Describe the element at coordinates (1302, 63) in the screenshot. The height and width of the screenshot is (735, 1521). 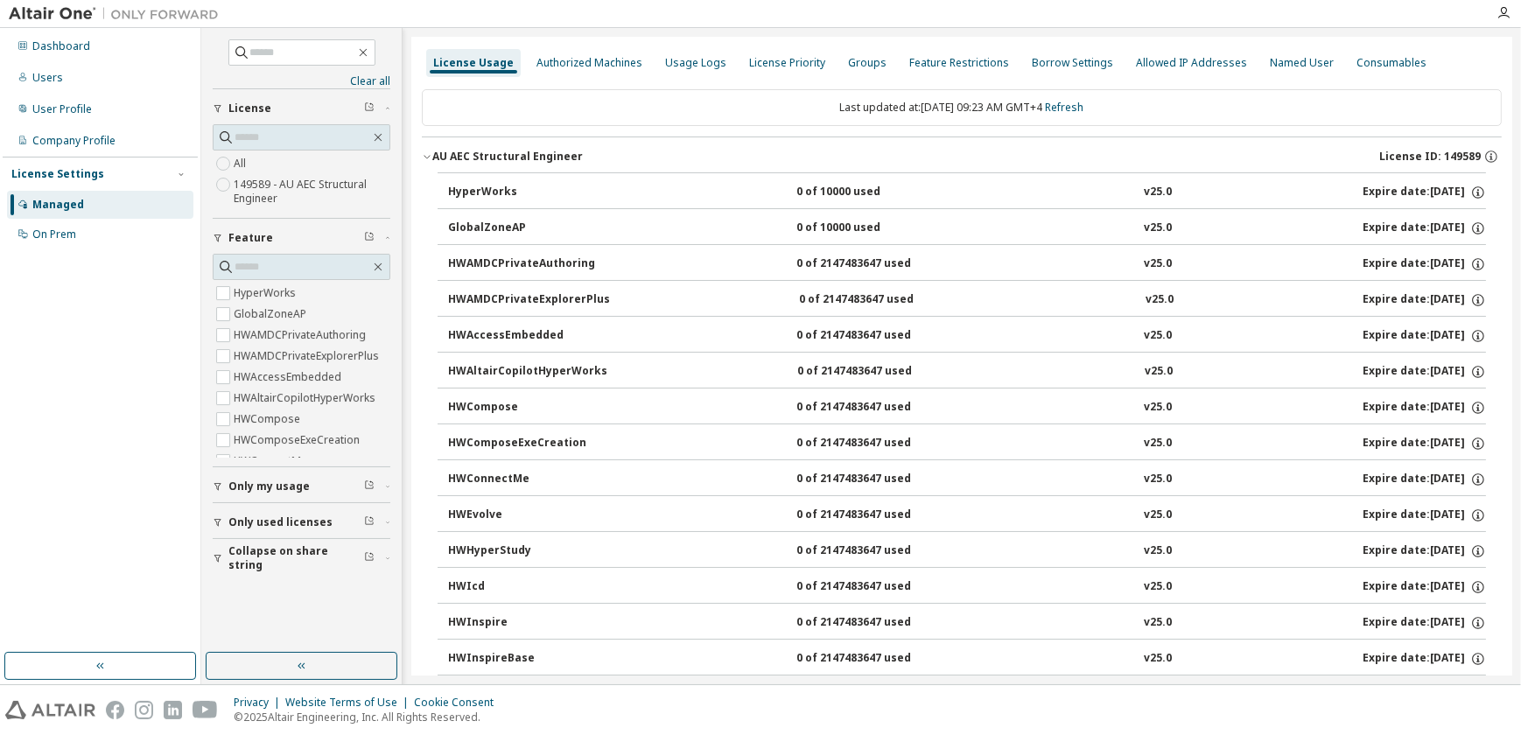
I see `div: Named User` at that location.